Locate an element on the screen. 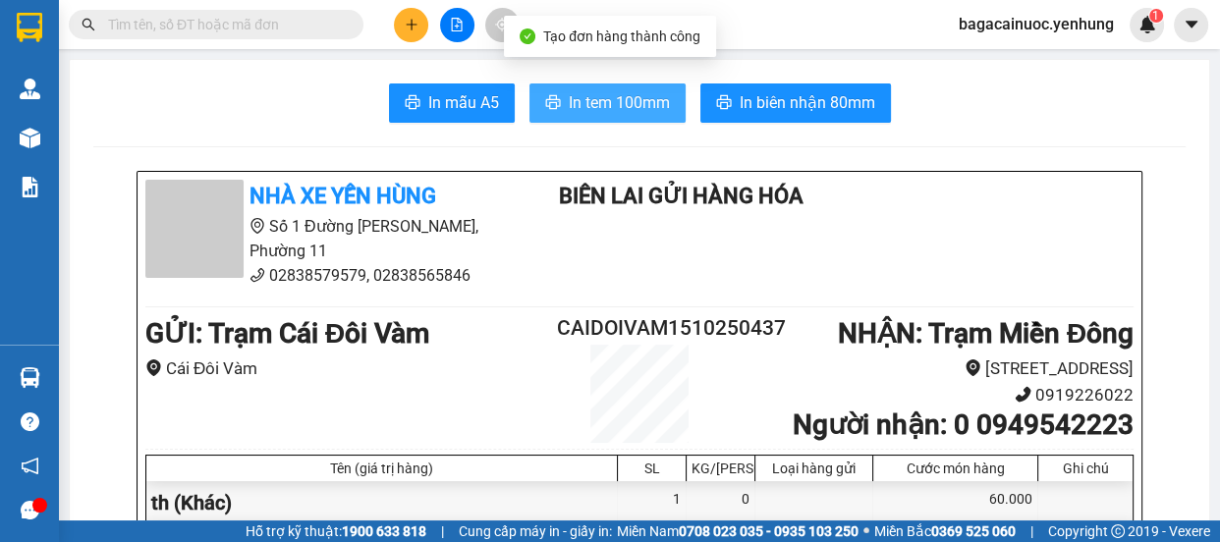 The width and height of the screenshot is (1220, 542). b: BIÊN LAI GỬI HÀNG HÓA is located at coordinates (681, 195).